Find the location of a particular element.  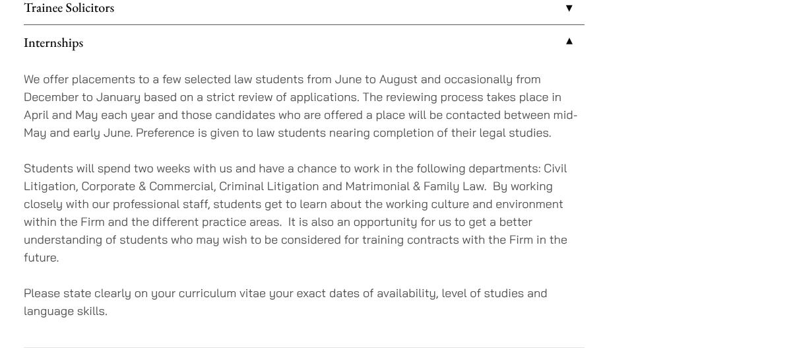

p: Students will spend two weeks with us and have a chance to work in the following departments: Civ... is located at coordinates (304, 212).